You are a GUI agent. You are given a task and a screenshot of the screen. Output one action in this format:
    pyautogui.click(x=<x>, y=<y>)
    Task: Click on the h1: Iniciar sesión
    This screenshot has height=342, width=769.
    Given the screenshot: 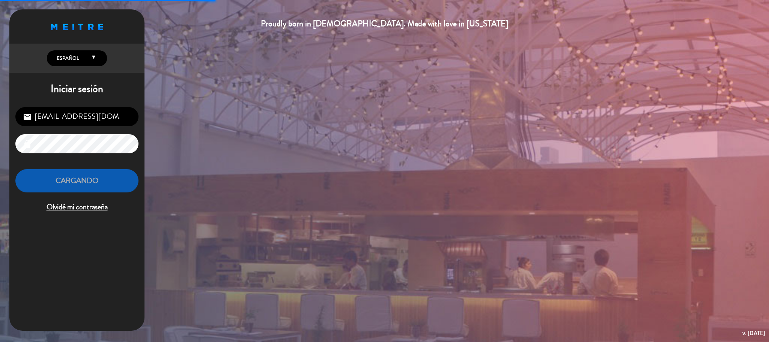 What is the action you would take?
    pyautogui.click(x=77, y=89)
    